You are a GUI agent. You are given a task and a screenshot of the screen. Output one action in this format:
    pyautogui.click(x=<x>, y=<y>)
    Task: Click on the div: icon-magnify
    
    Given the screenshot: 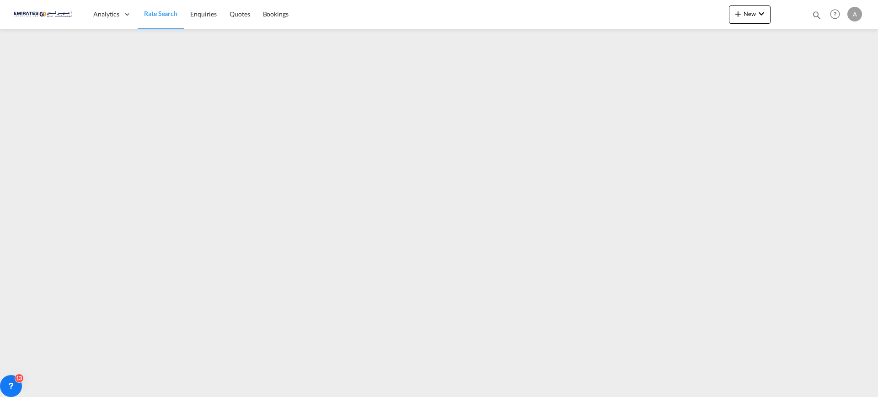 What is the action you would take?
    pyautogui.click(x=816, y=17)
    